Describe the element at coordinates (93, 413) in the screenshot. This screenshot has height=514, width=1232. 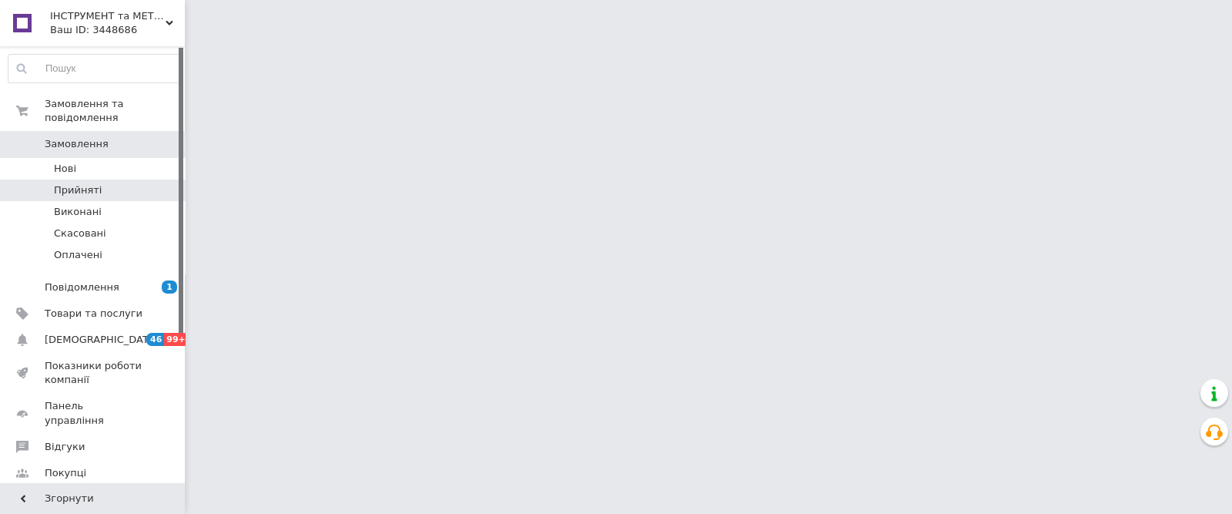
I see `span: Панель управління` at that location.